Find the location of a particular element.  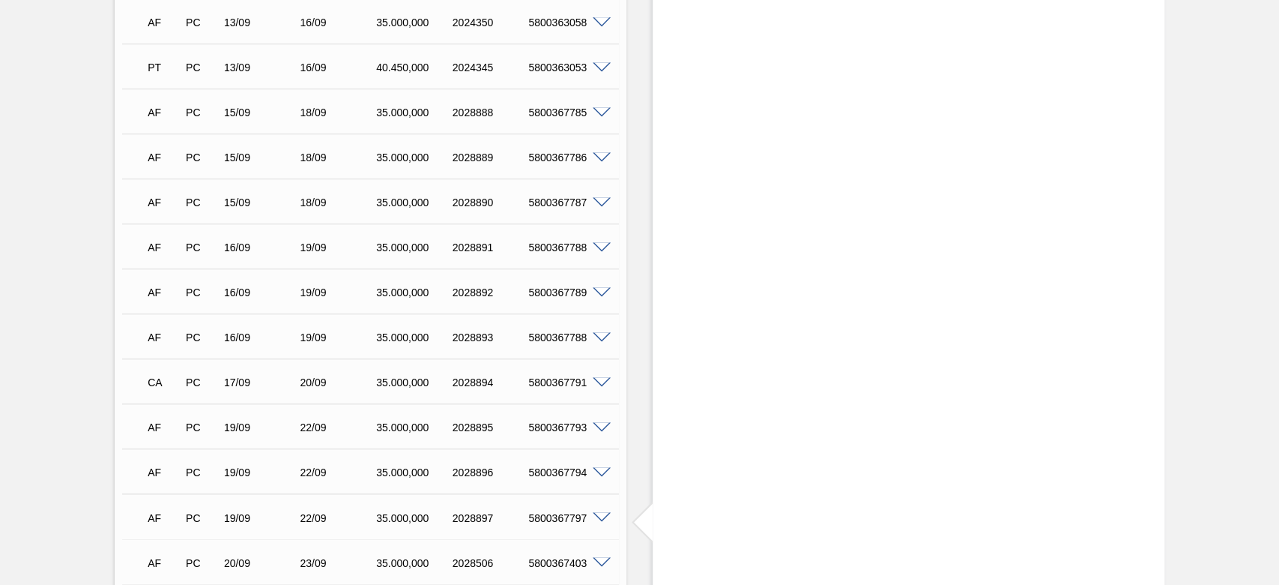

div: 40.450,000 is located at coordinates (414, 67).